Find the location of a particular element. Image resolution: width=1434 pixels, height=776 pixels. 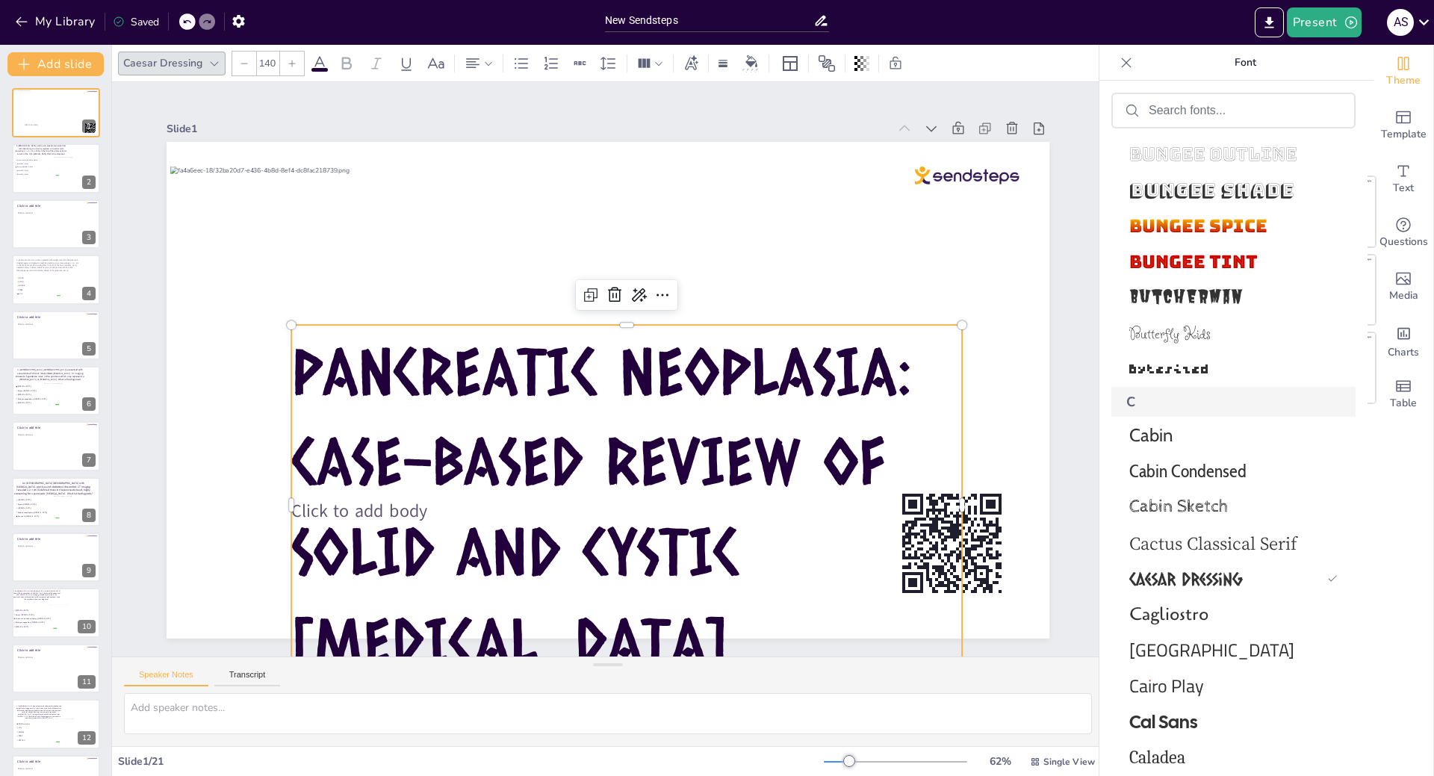

span: Cagliostro is located at coordinates (1230, 614).